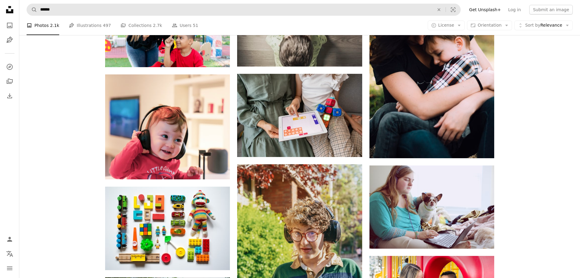 This screenshot has height=278, width=580. Describe the element at coordinates (141, 25) in the screenshot. I see `a: Collections 2.7k` at that location.